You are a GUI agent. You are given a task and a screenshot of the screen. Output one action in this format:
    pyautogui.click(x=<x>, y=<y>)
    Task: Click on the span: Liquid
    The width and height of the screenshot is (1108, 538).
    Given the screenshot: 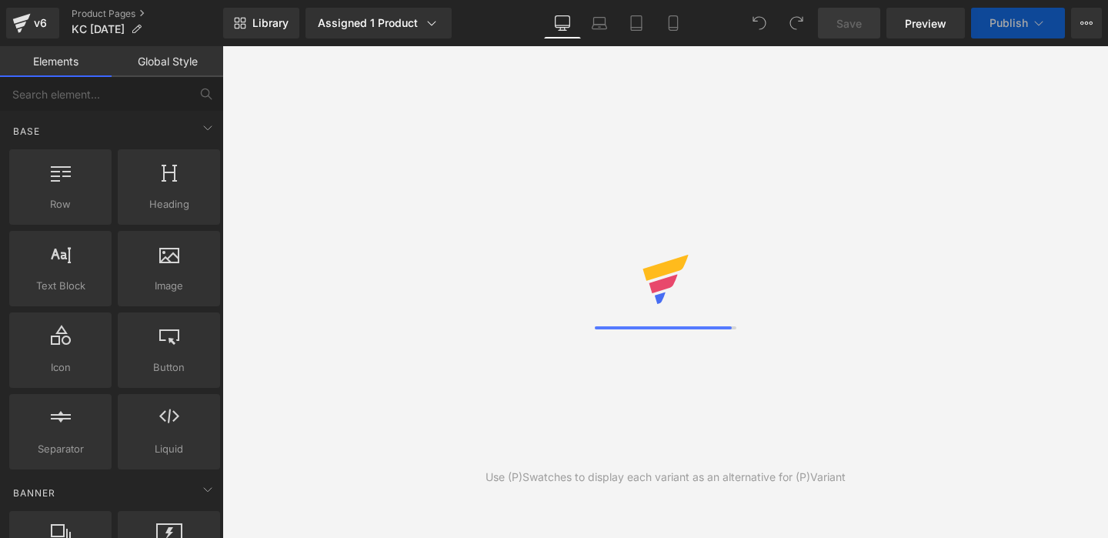 What is the action you would take?
    pyautogui.click(x=168, y=449)
    